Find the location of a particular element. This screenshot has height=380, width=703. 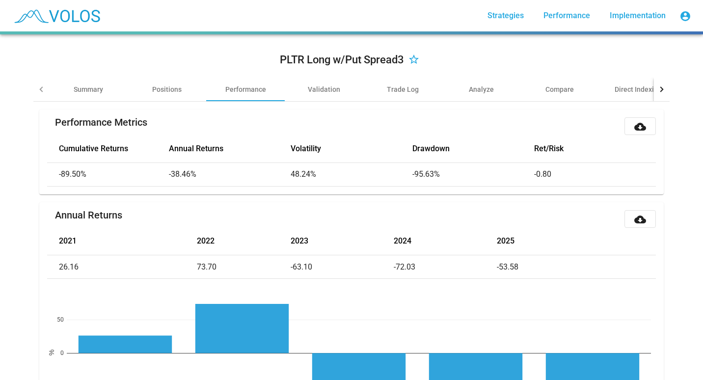

span: Strategies is located at coordinates (505, 15).